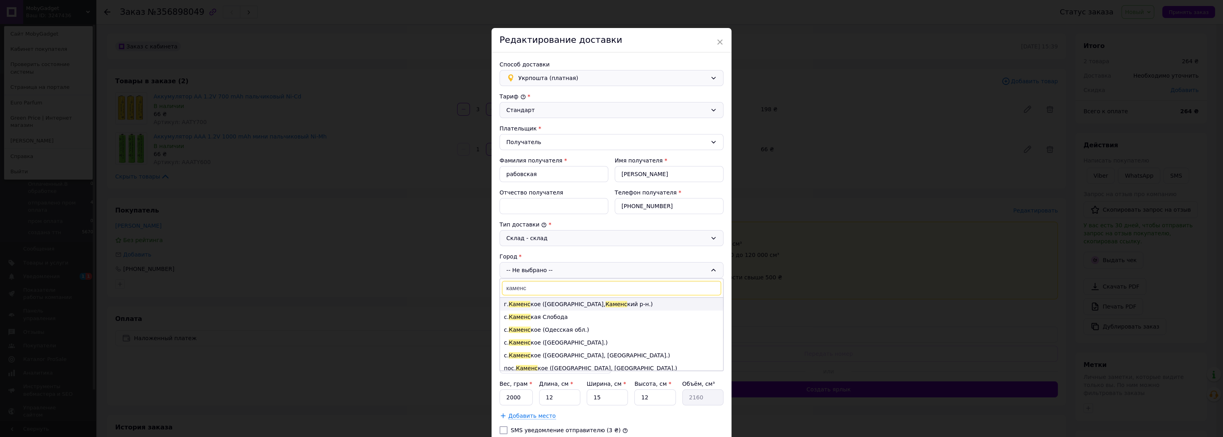 Image resolution: width=1223 pixels, height=437 pixels. Describe the element at coordinates (611, 96) in the screenshot. I see `div: Тариф` at that location.